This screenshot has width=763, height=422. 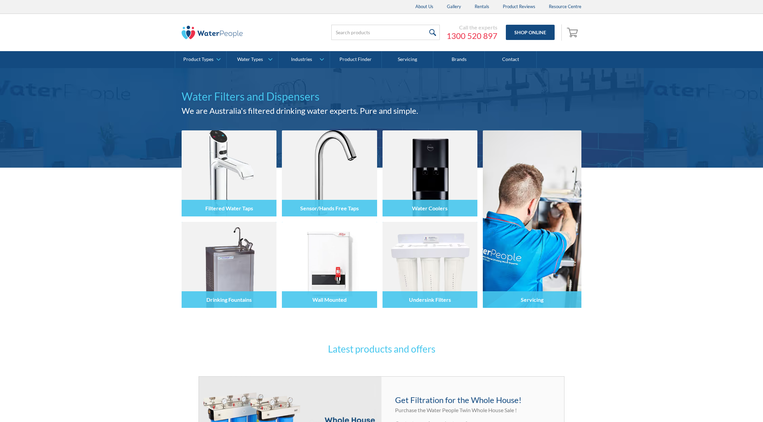 I want to click on h4: Wall Mounted, so click(x=329, y=300).